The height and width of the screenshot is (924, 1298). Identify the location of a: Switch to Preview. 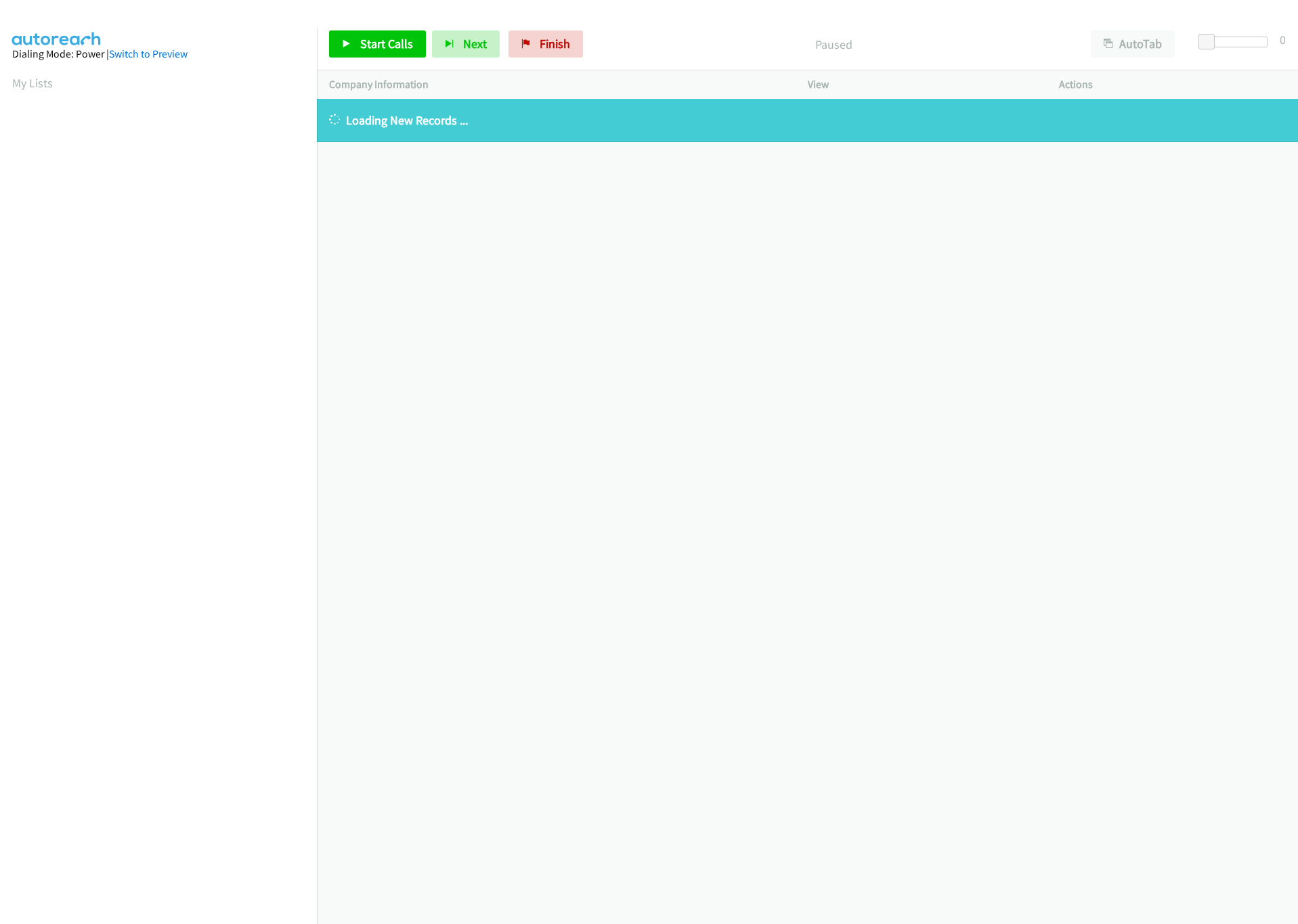
(148, 53).